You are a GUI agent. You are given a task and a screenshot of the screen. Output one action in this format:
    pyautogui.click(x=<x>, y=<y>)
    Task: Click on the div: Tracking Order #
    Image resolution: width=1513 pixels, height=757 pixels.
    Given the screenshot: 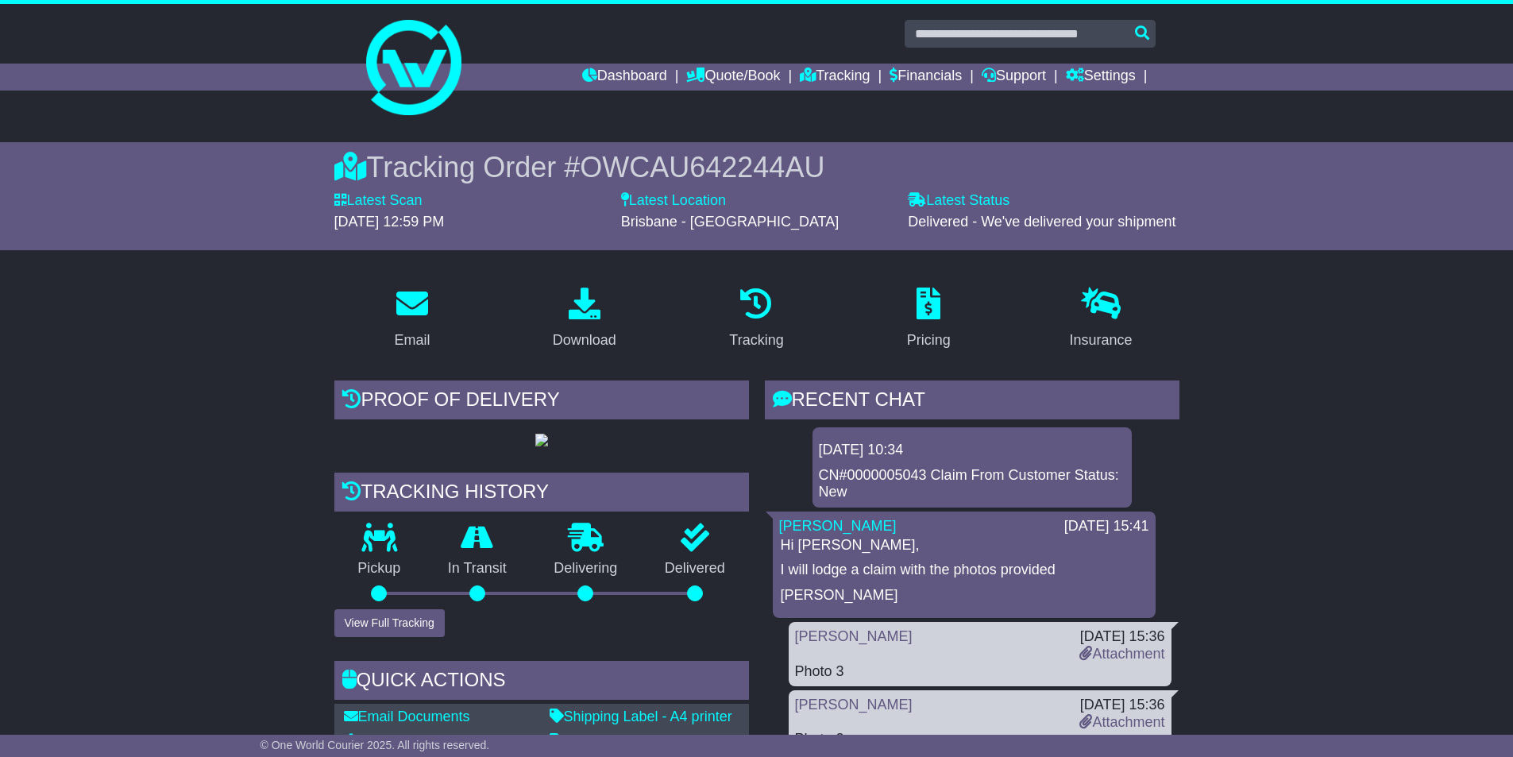 What is the action you would take?
    pyautogui.click(x=757, y=167)
    